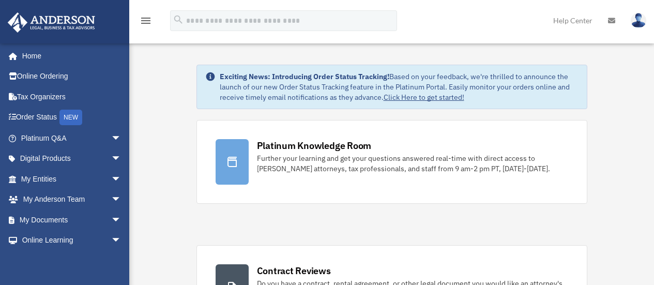  Describe the element at coordinates (71, 117) in the screenshot. I see `div: NEW` at that location.